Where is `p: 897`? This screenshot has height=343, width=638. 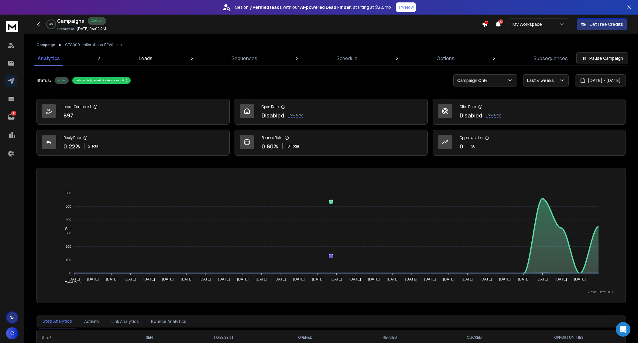
p: 897 is located at coordinates (68, 115).